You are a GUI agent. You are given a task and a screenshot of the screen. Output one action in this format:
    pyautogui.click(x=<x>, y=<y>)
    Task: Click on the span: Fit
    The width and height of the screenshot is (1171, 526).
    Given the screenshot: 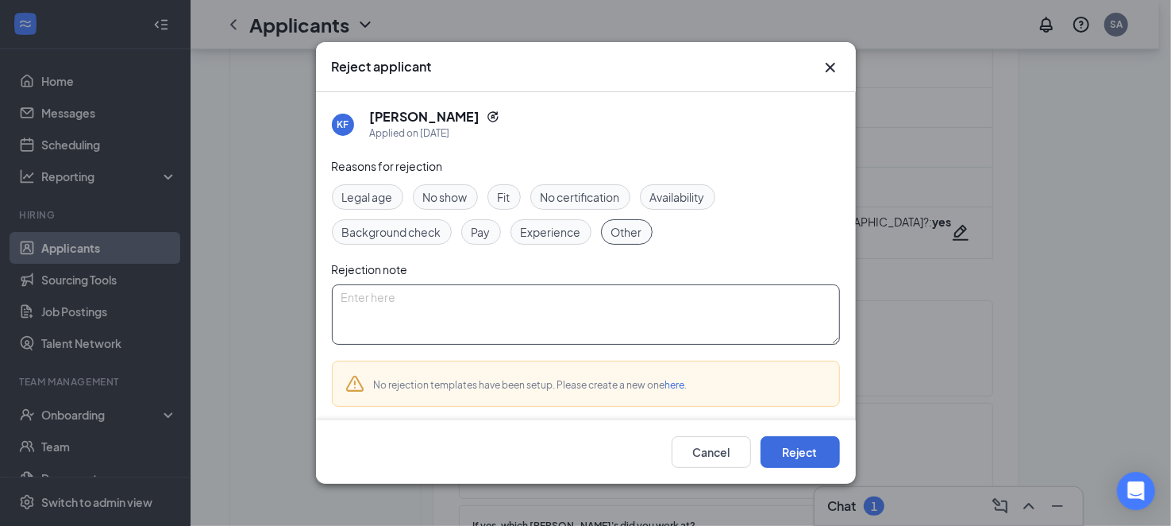 What is the action you would take?
    pyautogui.click(x=504, y=197)
    